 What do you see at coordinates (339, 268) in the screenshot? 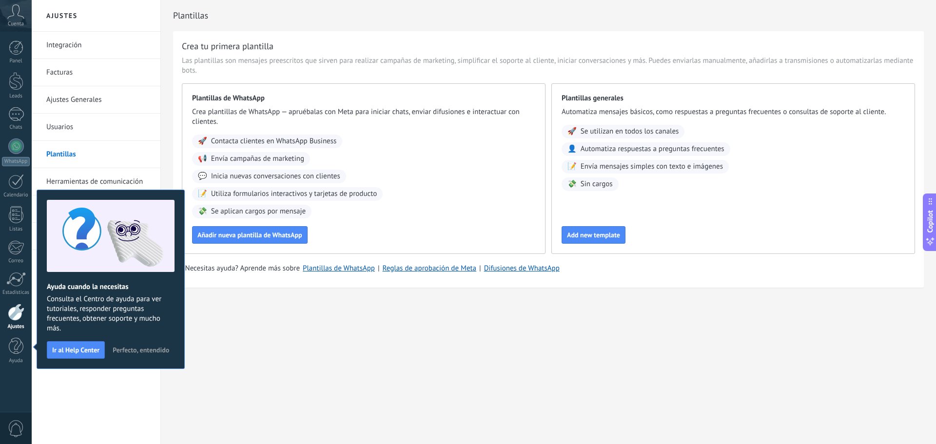
I see `a: Plantillas de WhatsApp` at bounding box center [339, 268].